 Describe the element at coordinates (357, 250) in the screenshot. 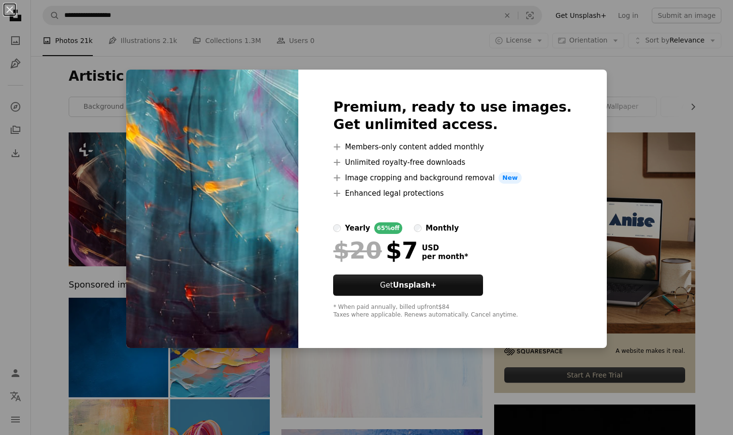

I see `span: $20` at that location.